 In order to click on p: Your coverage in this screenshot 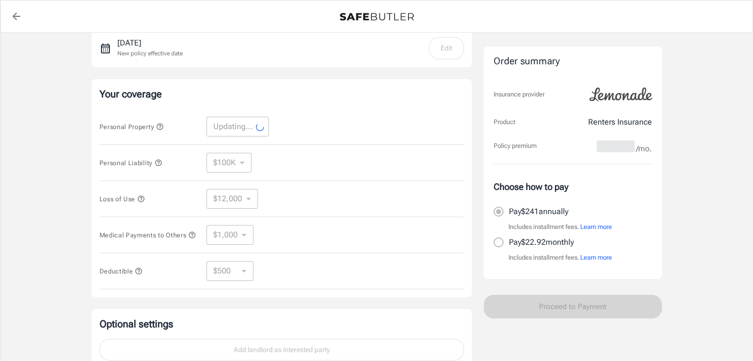, I will do `click(282, 94)`.